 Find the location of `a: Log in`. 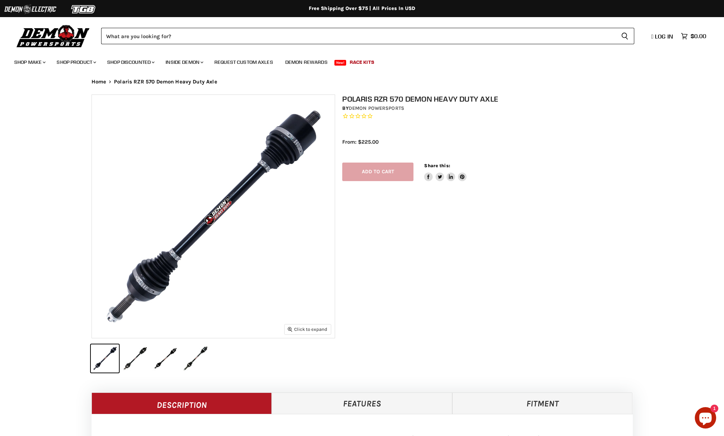

a: Log in is located at coordinates (663, 36).